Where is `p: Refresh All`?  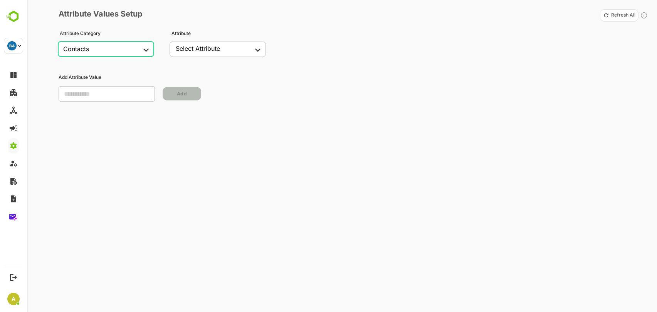 p: Refresh All is located at coordinates (623, 15).